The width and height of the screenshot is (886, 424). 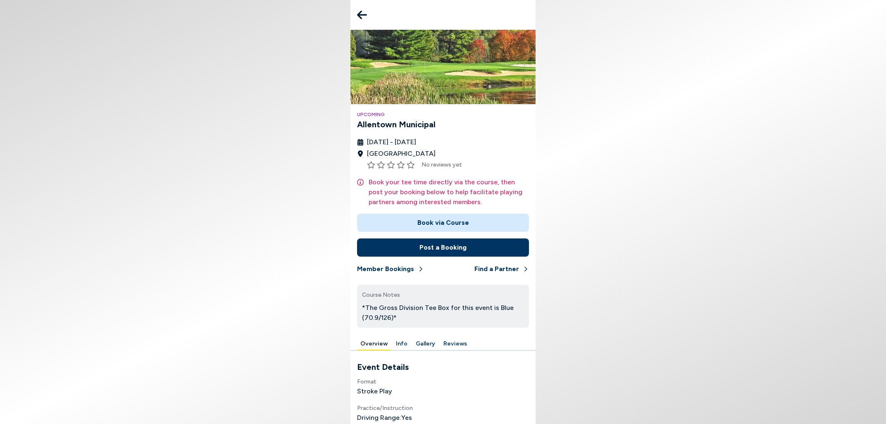 I want to click on h4: Driving Range: Yes, so click(x=443, y=418).